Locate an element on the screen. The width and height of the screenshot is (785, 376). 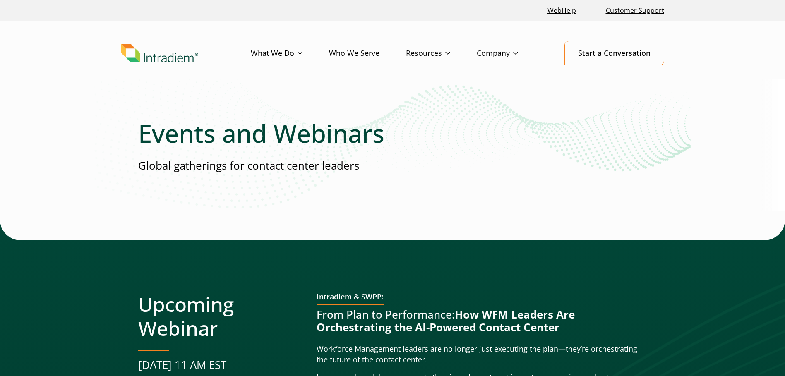
h3: From Plan to Performance: is located at coordinates (482, 321).